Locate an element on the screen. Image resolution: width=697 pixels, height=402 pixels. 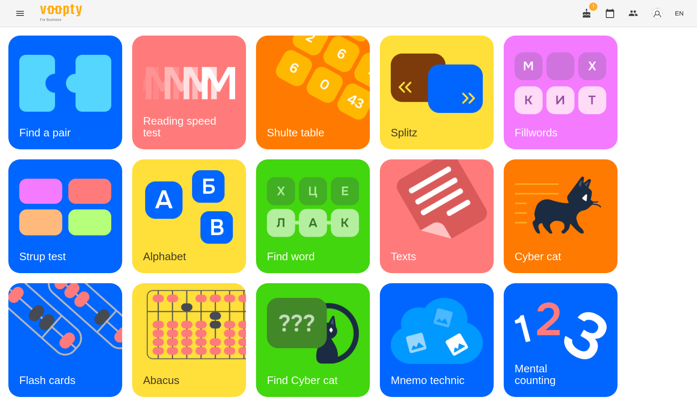
img: Find word is located at coordinates (313, 207).